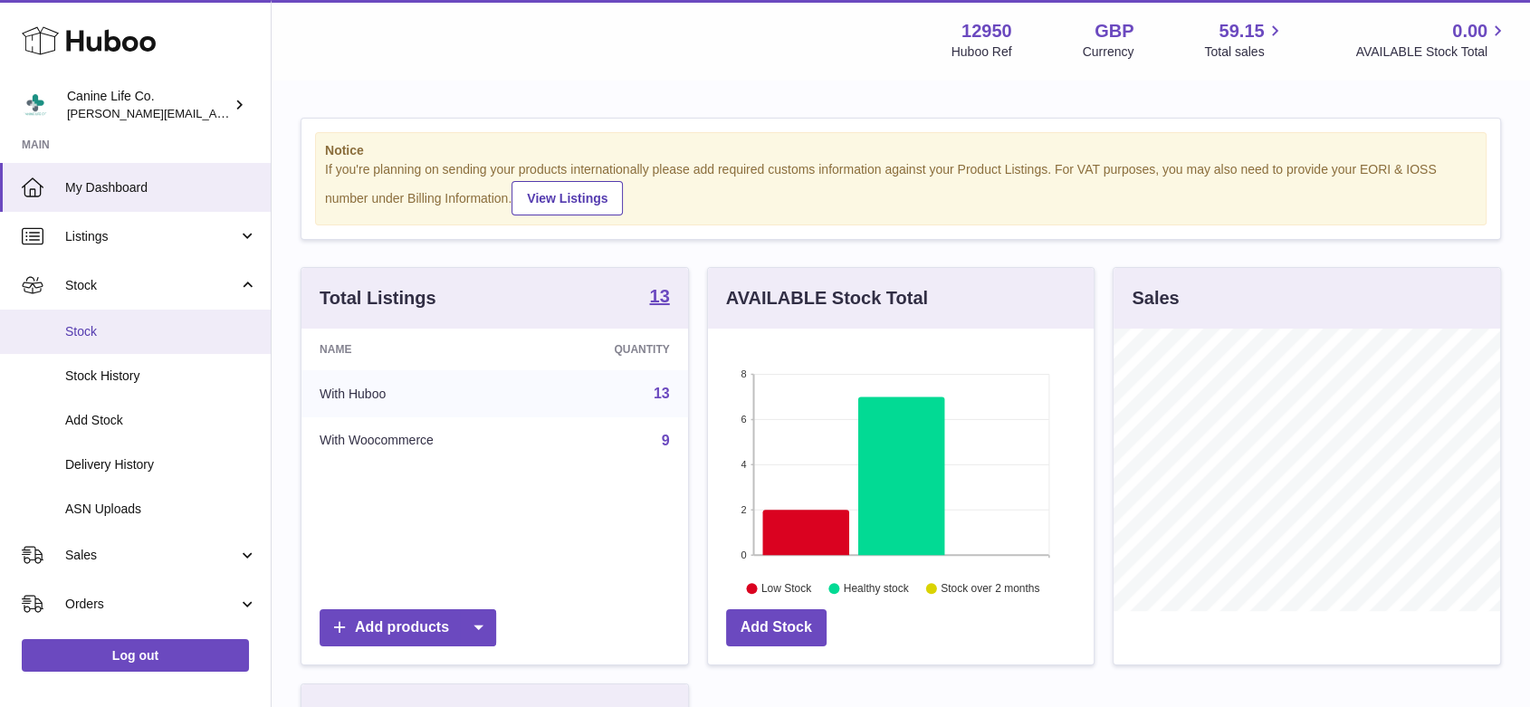 The height and width of the screenshot is (707, 1530). I want to click on span: Sales, so click(151, 555).